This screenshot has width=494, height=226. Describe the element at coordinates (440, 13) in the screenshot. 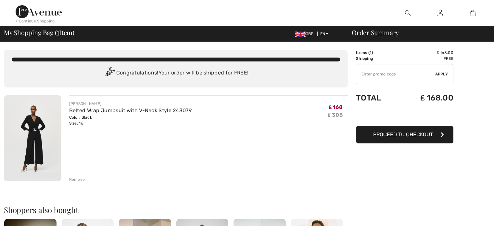

I see `img: My Info` at that location.